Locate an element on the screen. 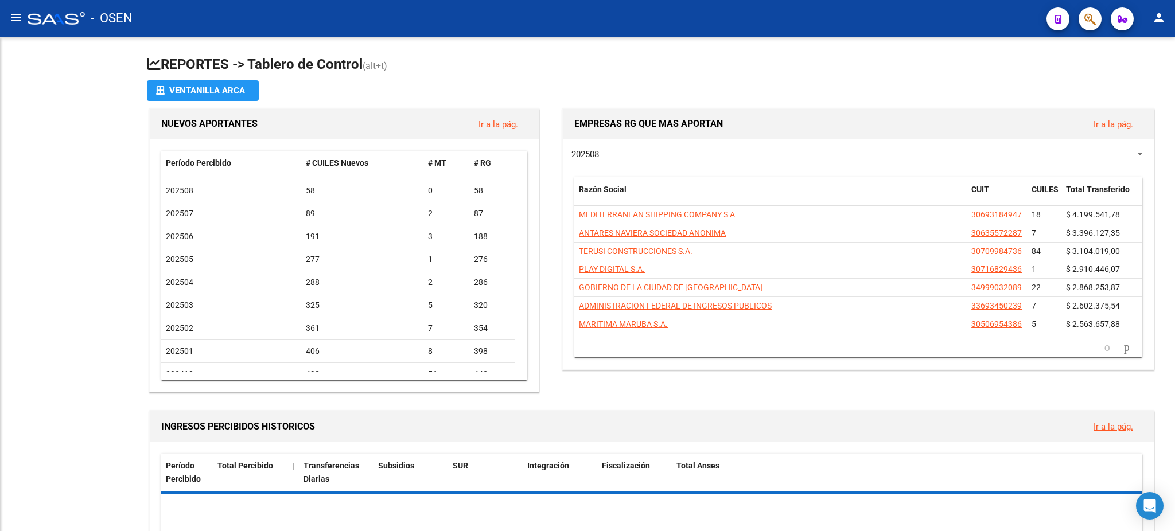  a: go to previous page is located at coordinates (1107, 348).